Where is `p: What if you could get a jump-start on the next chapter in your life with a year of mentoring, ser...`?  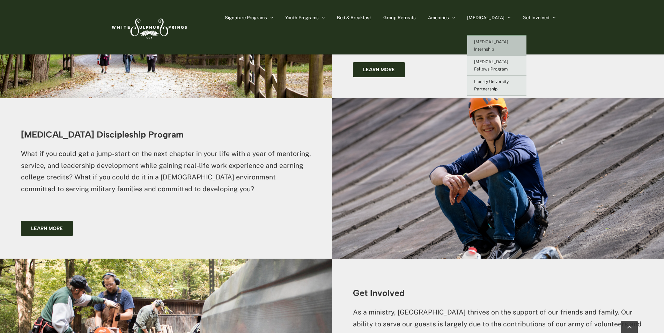
p: What if you could get a jump-start on the next chapter in your life with a year of mentoring, ser... is located at coordinates (166, 171).